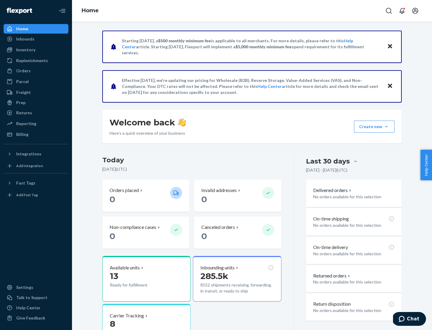 The height and width of the screenshot is (330, 432). What do you see at coordinates (127, 316) in the screenshot?
I see `p: Carrier Tracking` at bounding box center [127, 316].